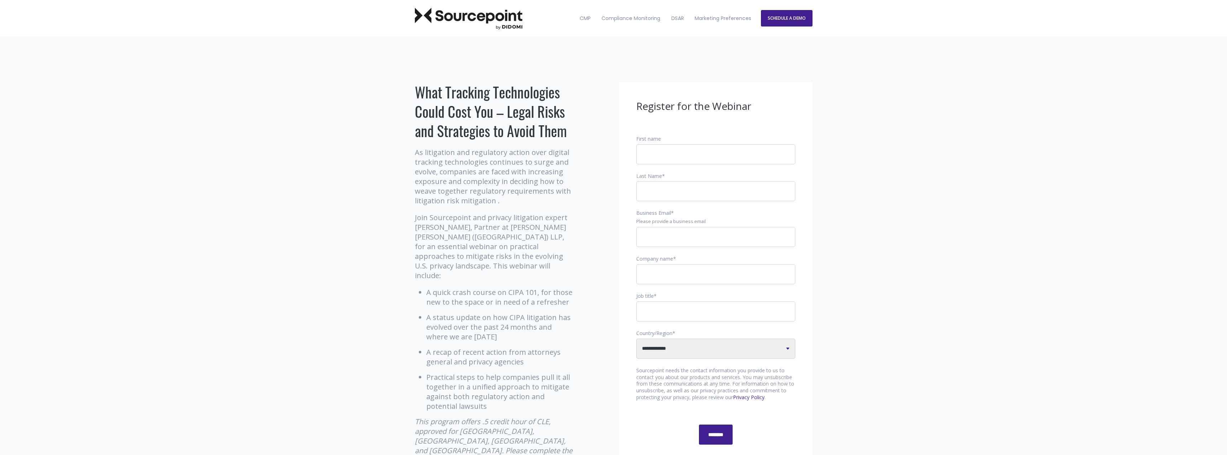 The height and width of the screenshot is (455, 1227). Describe the element at coordinates (494, 111) in the screenshot. I see `h1: What Tracking Technologies Could Cost You – Legal Risks and Strategies to Avoid Them` at that location.